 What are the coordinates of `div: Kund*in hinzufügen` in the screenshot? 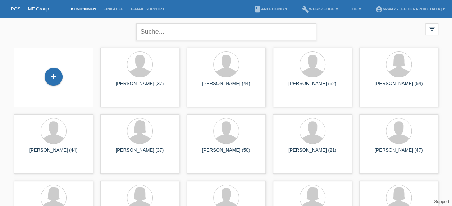 It's located at (54, 77).